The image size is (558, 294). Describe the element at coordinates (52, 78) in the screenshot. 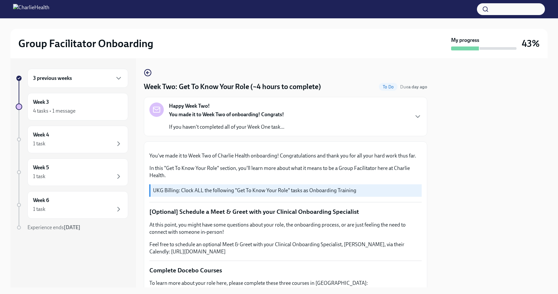

I see `h6: 3 previous weeks` at that location.